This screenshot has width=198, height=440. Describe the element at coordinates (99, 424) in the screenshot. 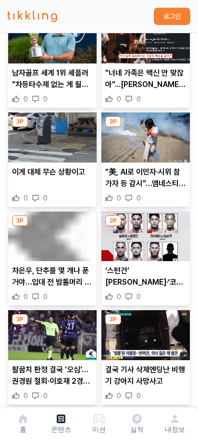

I see `button: 미션` at that location.